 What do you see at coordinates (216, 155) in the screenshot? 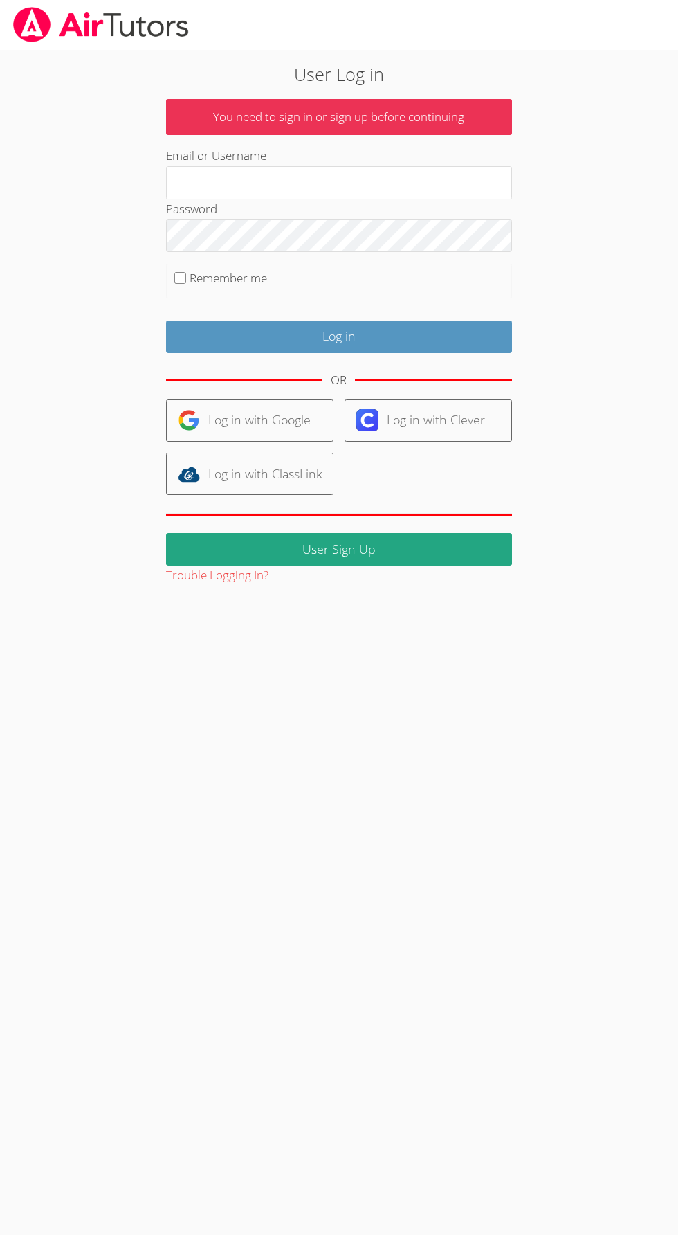
I see `label: Email or Username` at bounding box center [216, 155].